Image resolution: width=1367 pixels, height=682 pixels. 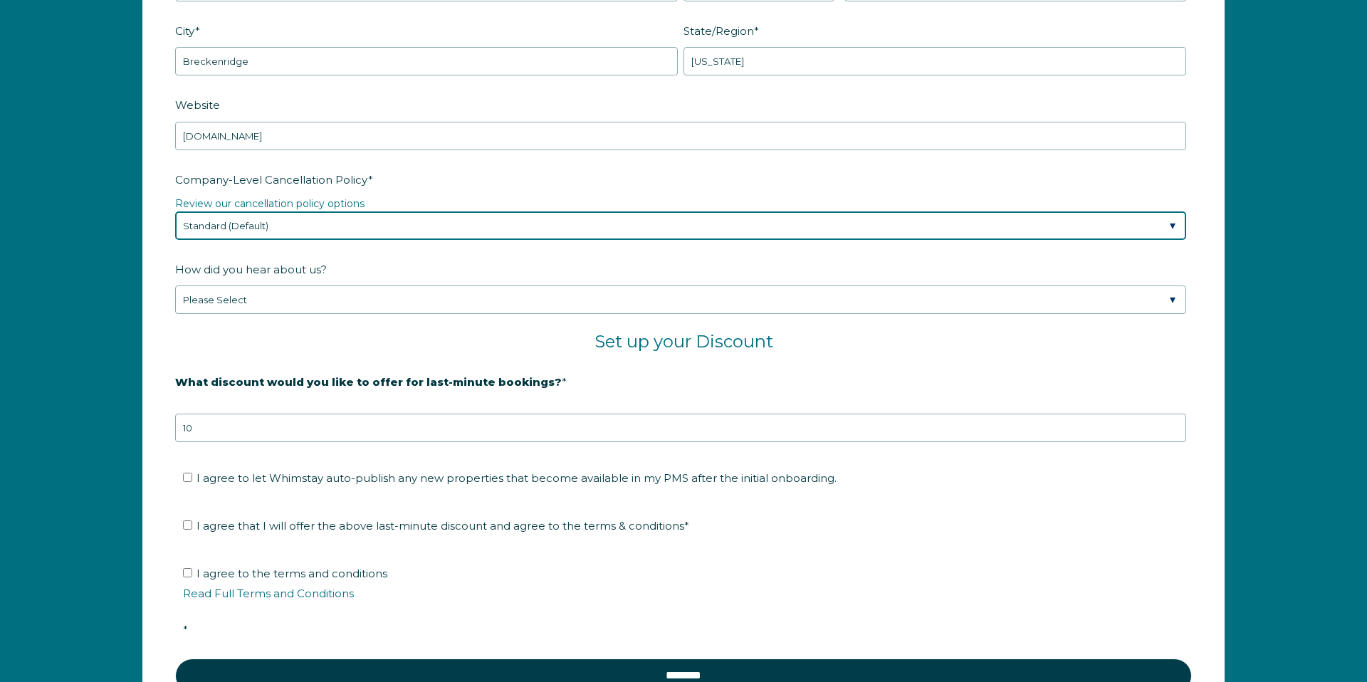 I want to click on span: I agree to let Whimstay auto-publish any new properties that become available in my PMS after the..., so click(x=516, y=478).